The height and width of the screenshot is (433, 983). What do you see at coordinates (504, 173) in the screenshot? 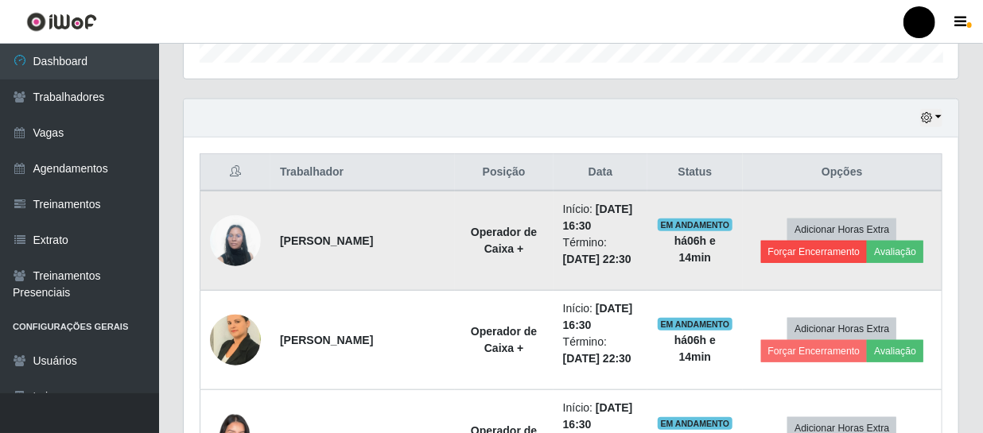
I see `th: Posição` at bounding box center [504, 173].